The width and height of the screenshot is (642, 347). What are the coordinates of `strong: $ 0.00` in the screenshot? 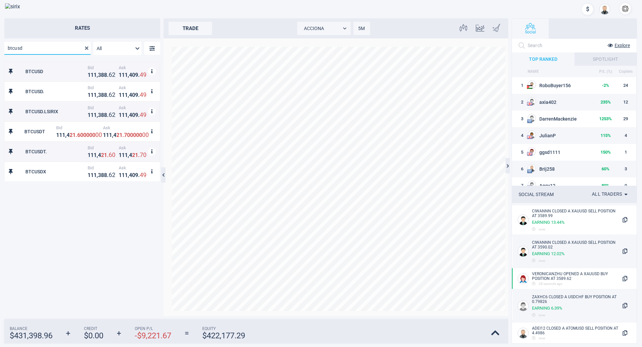 It's located at (94, 336).